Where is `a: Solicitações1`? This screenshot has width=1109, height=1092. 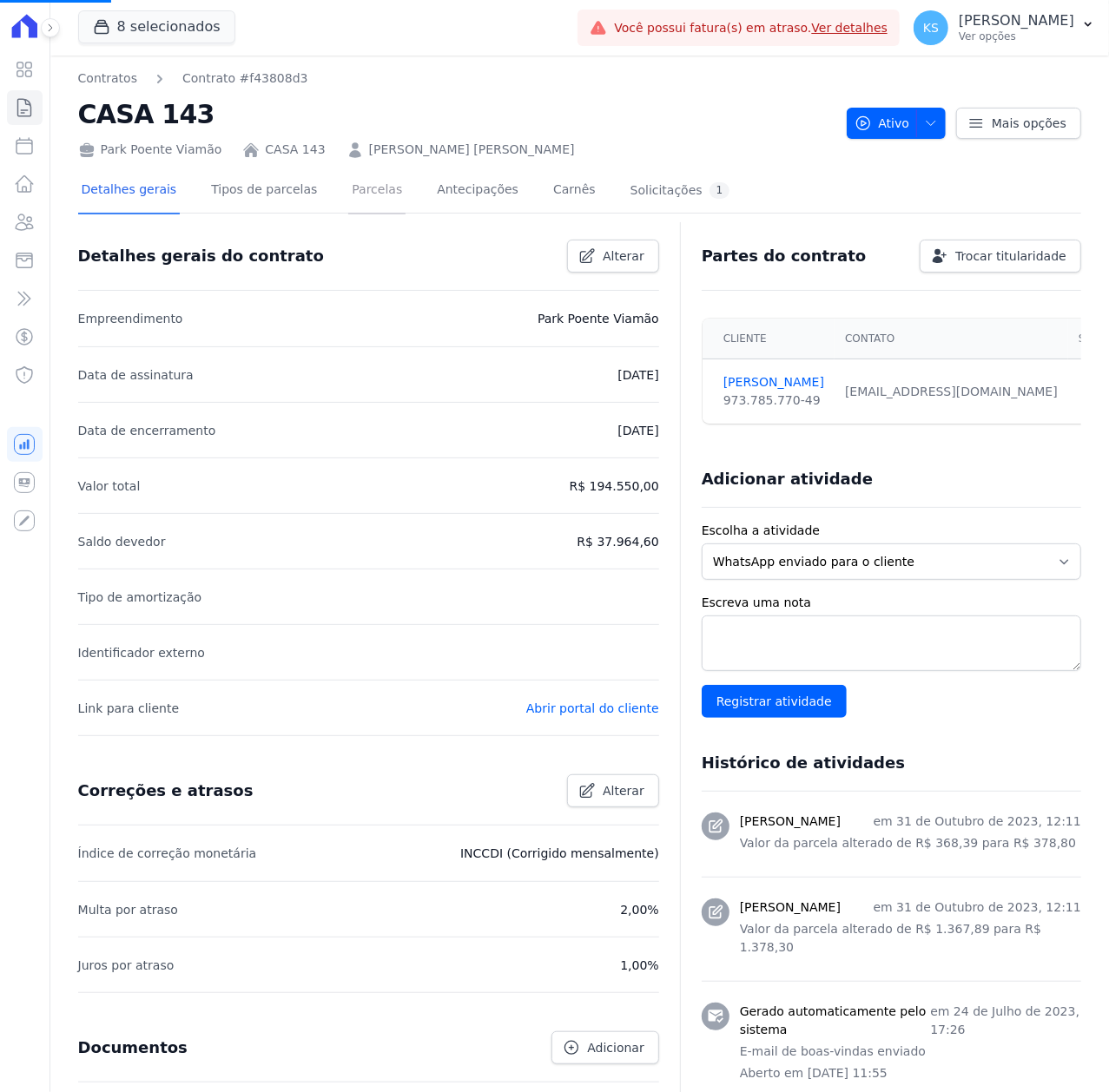 a: Solicitações1 is located at coordinates (680, 191).